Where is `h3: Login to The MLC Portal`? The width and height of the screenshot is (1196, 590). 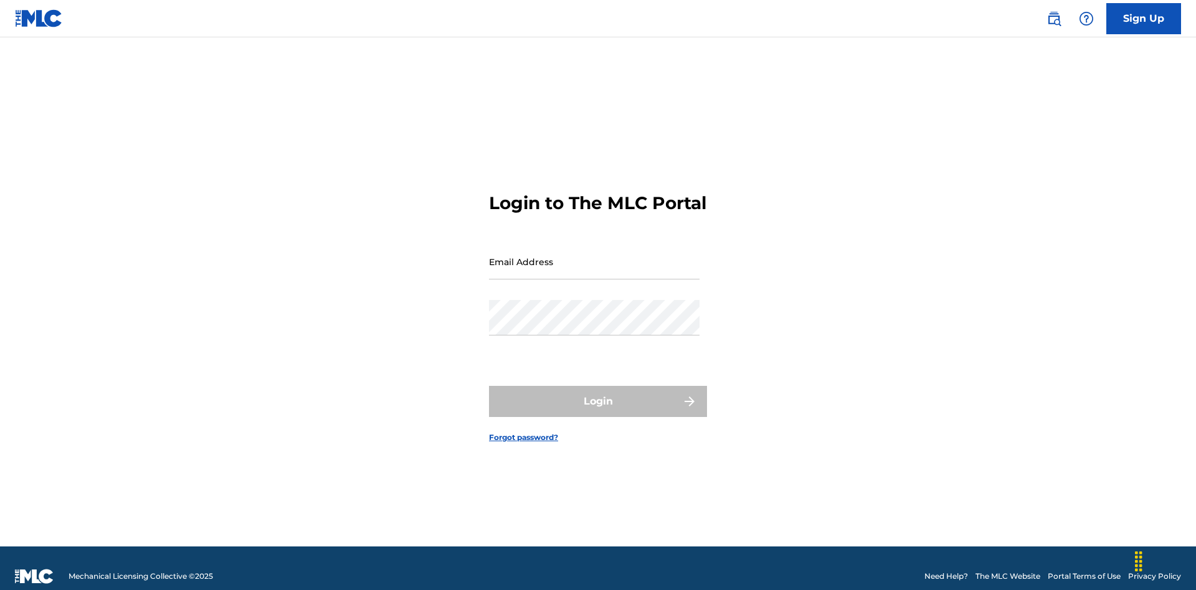
h3: Login to The MLC Portal is located at coordinates (597, 203).